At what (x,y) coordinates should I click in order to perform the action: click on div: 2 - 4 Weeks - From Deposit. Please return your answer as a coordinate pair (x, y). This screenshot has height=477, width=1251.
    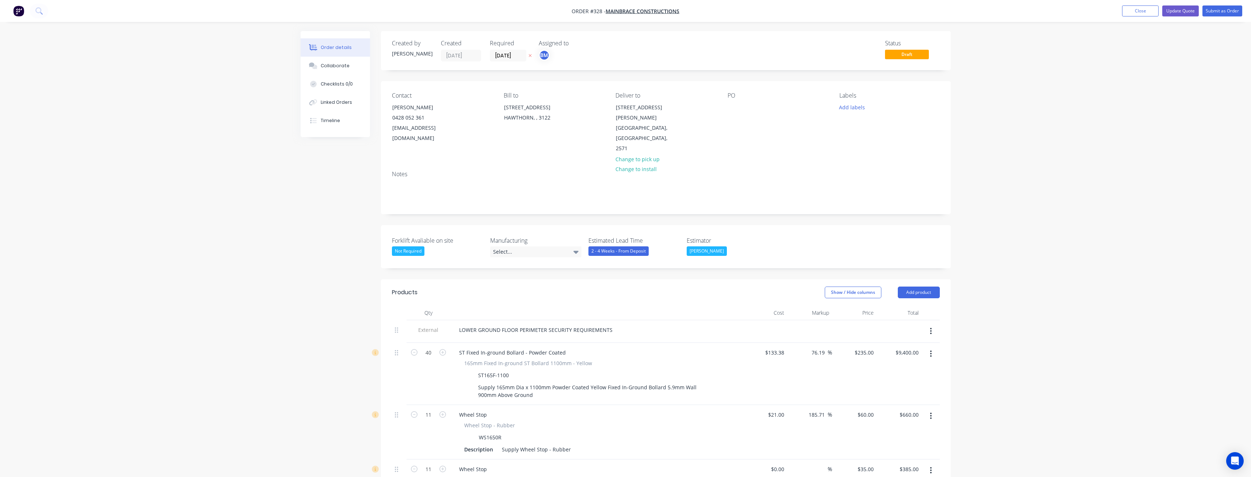
    Looking at the image, I should click on (618, 251).